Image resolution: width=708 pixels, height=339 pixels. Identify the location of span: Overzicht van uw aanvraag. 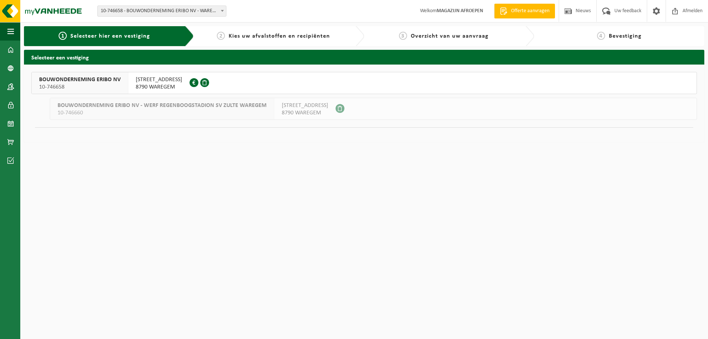
(449, 36).